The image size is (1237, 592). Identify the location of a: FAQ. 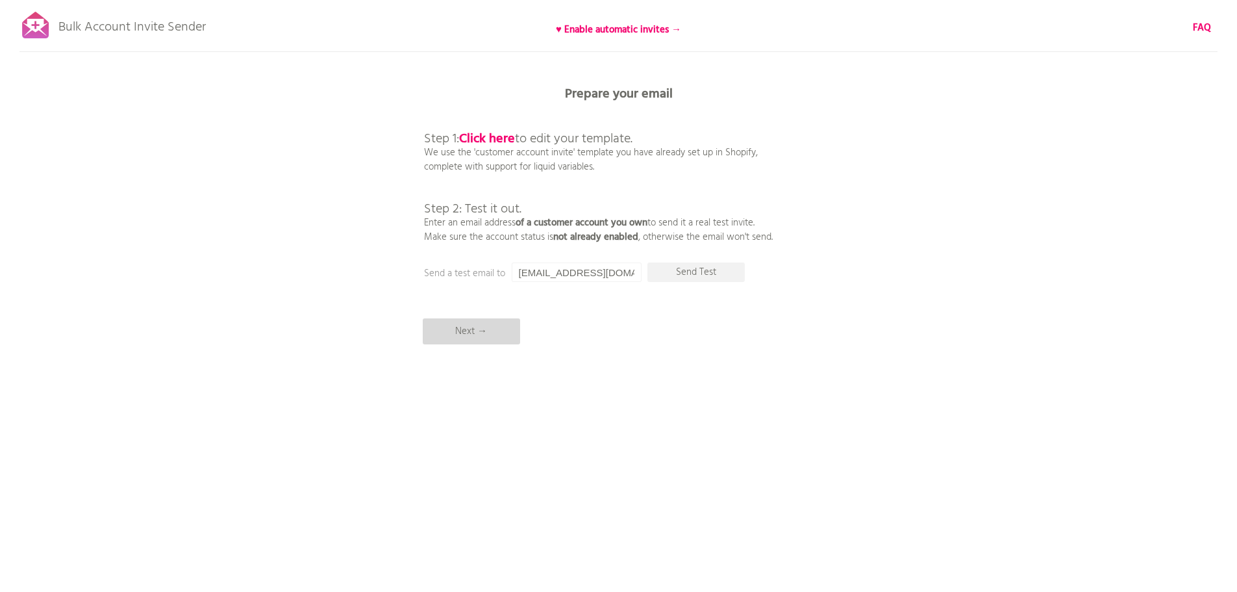
(1202, 28).